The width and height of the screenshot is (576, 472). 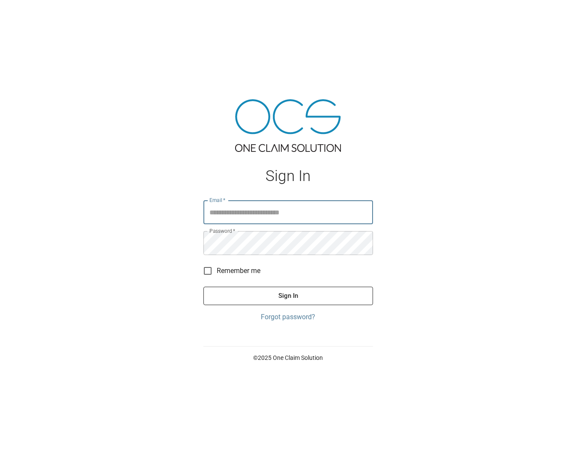 I want to click on img: ocs-logo-white-transparent.png, so click(x=27, y=14).